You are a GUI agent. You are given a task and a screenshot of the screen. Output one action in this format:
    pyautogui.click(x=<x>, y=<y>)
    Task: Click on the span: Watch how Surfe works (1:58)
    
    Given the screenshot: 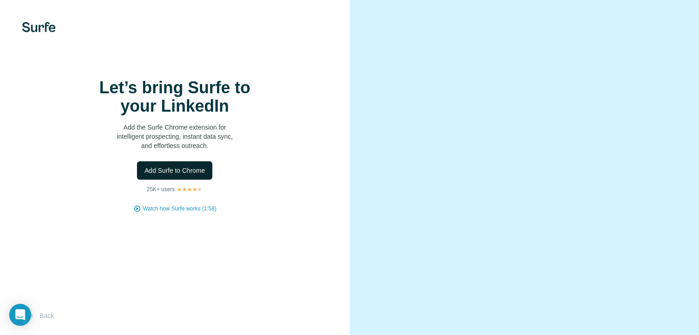 What is the action you would take?
    pyautogui.click(x=180, y=208)
    